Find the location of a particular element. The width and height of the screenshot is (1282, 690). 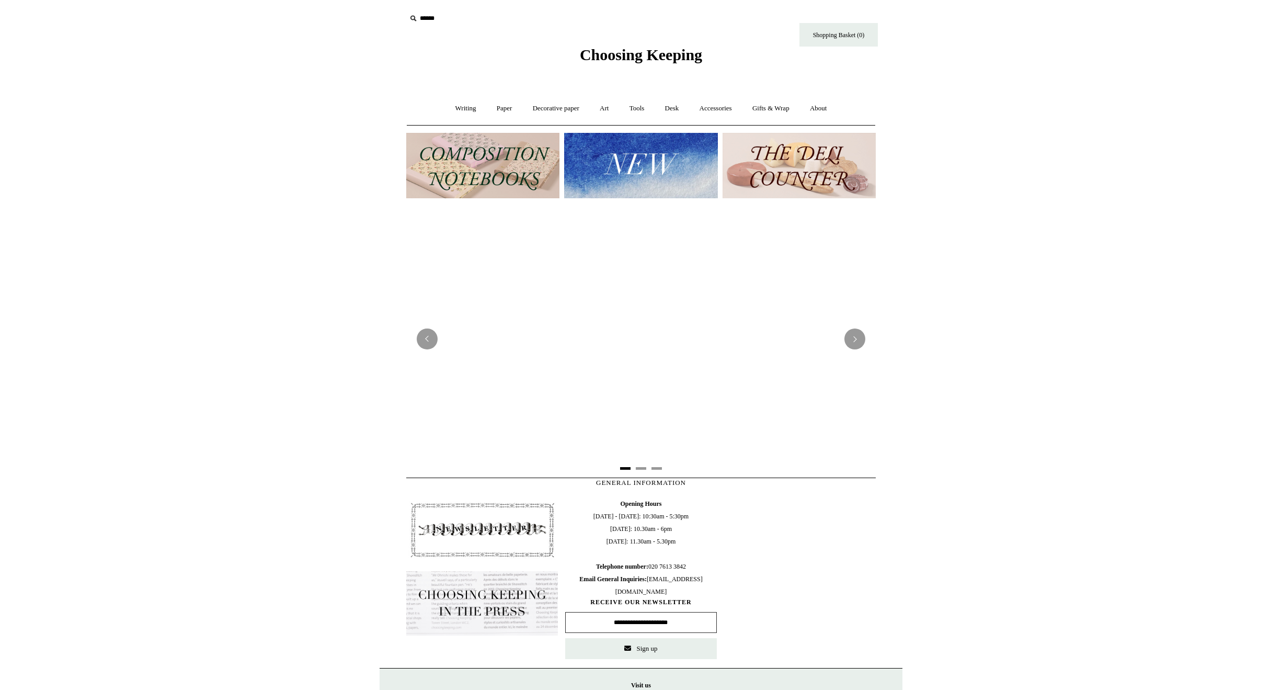

span: RECEIVE OUR NEWSLETTER is located at coordinates (641, 602).